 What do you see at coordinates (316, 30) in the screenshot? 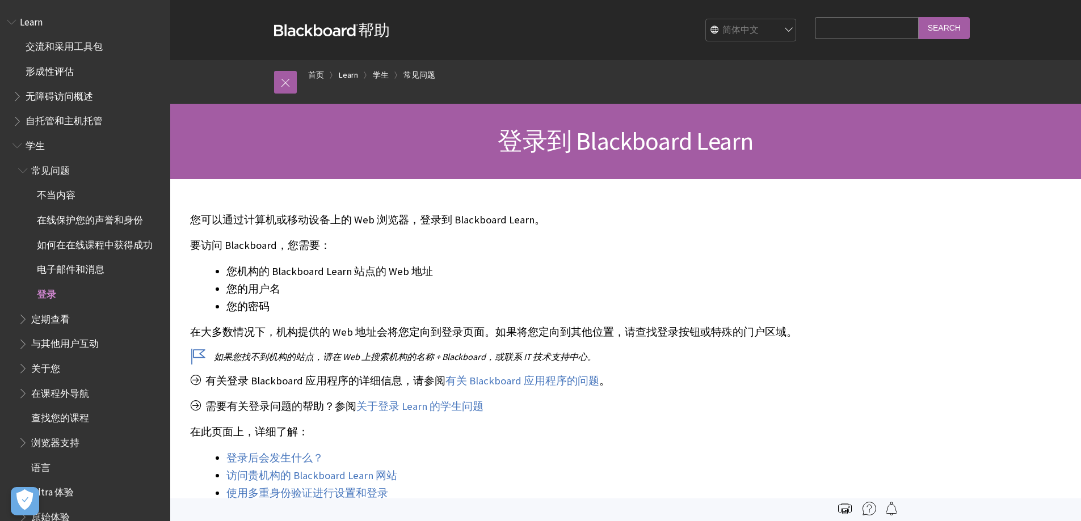
I see `strong: Blackboard` at bounding box center [316, 30].